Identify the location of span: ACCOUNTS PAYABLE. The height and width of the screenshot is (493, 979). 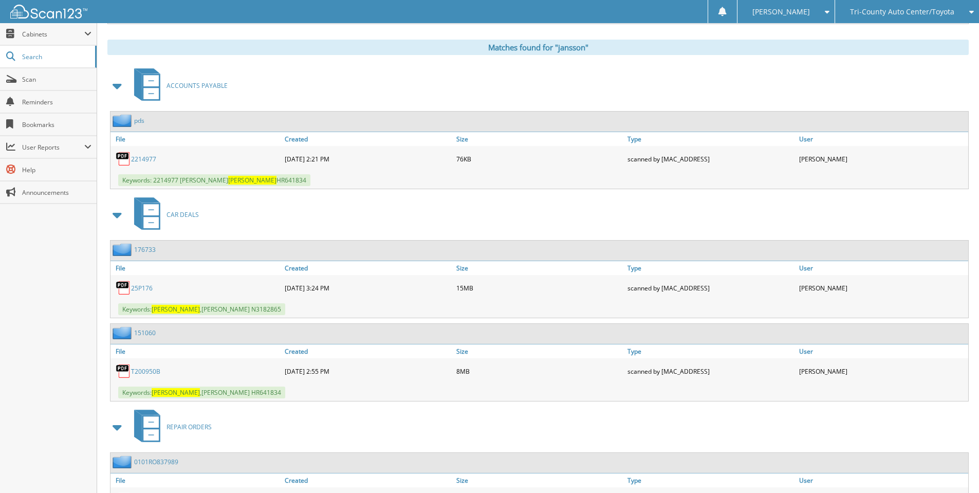
(197, 85).